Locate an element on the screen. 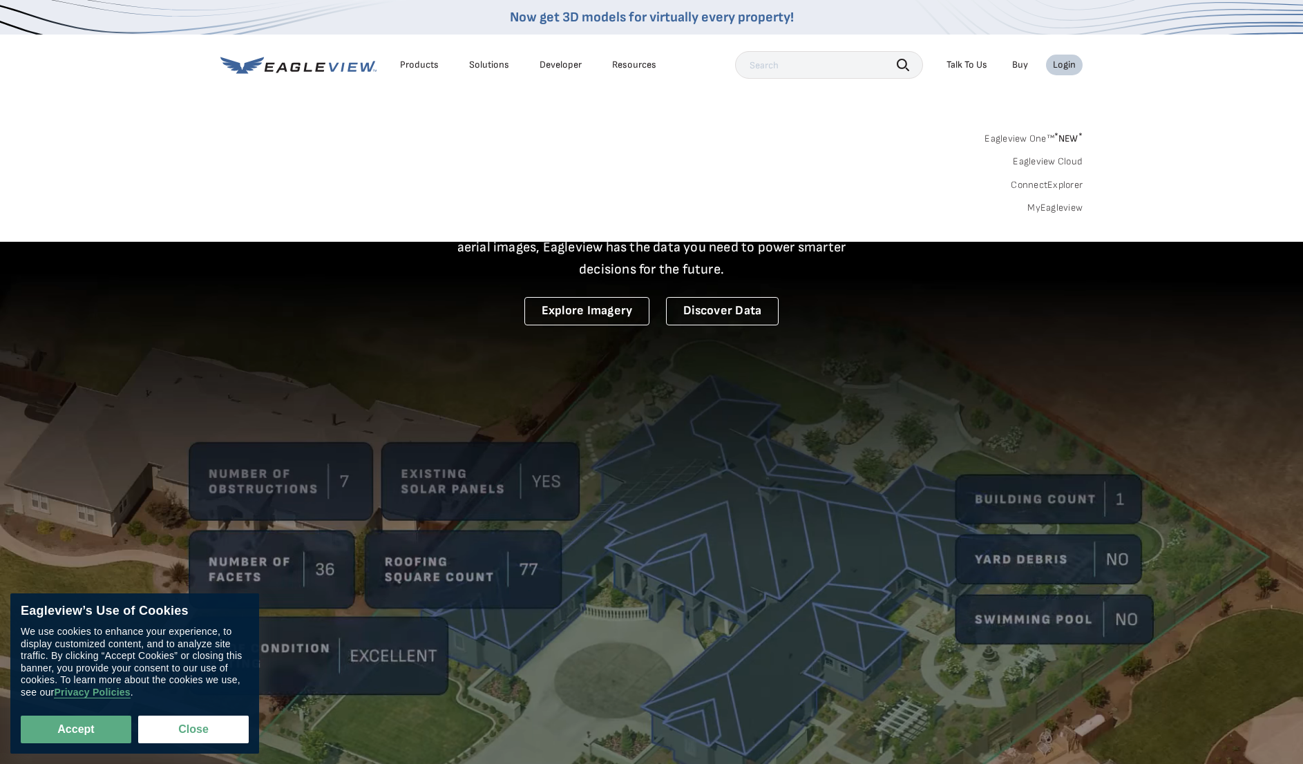  div: Talk To Us is located at coordinates (966, 65).